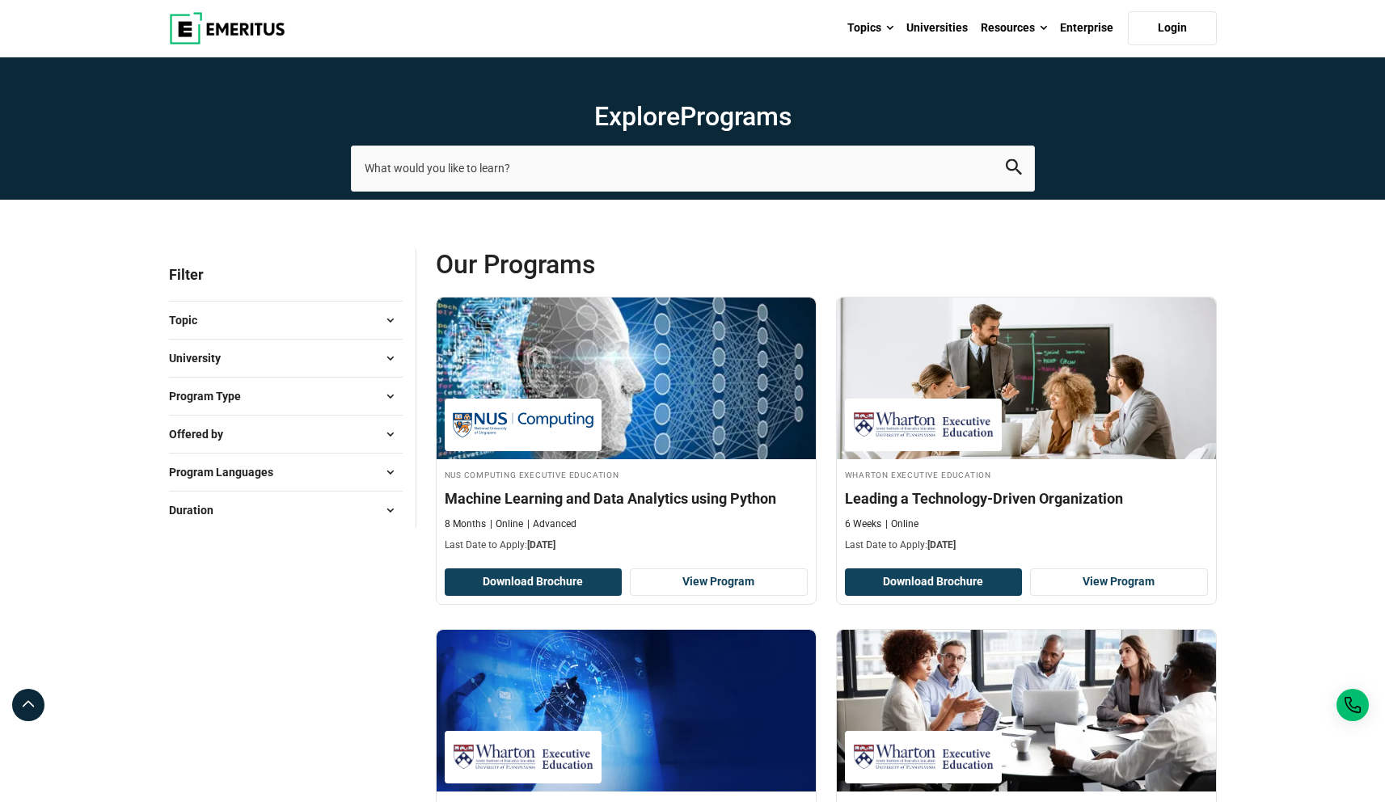 The width and height of the screenshot is (1385, 802). I want to click on button: University, so click(285, 358).